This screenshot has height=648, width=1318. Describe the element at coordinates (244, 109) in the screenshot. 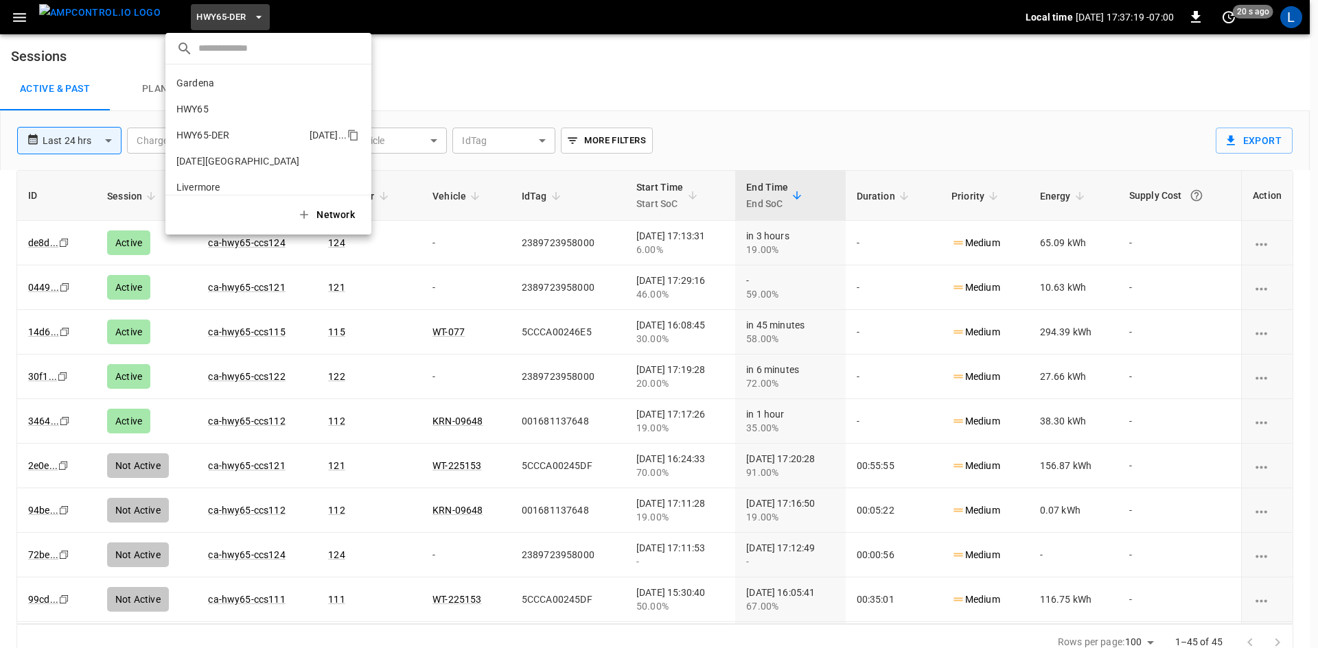

I see `p: HWY65` at that location.